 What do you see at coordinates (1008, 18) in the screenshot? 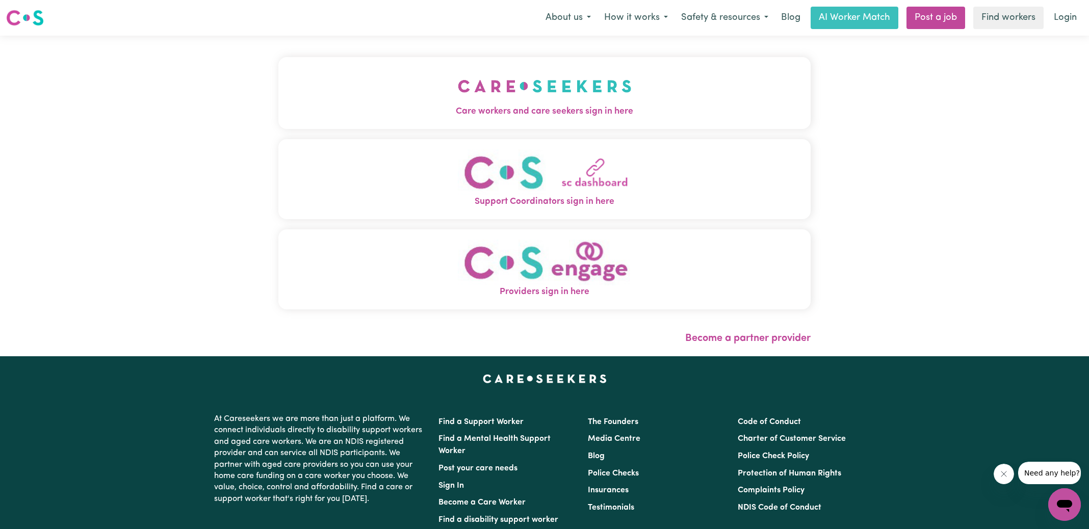
I see `a: Find workers` at bounding box center [1008, 18].